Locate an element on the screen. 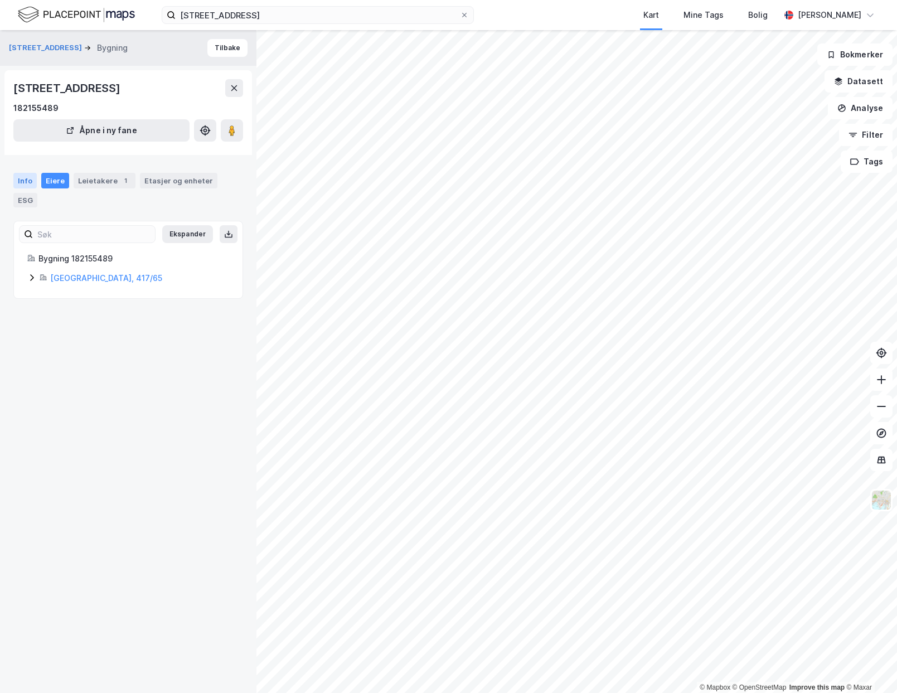 The width and height of the screenshot is (897, 693). div: Leietakere is located at coordinates (104, 181).